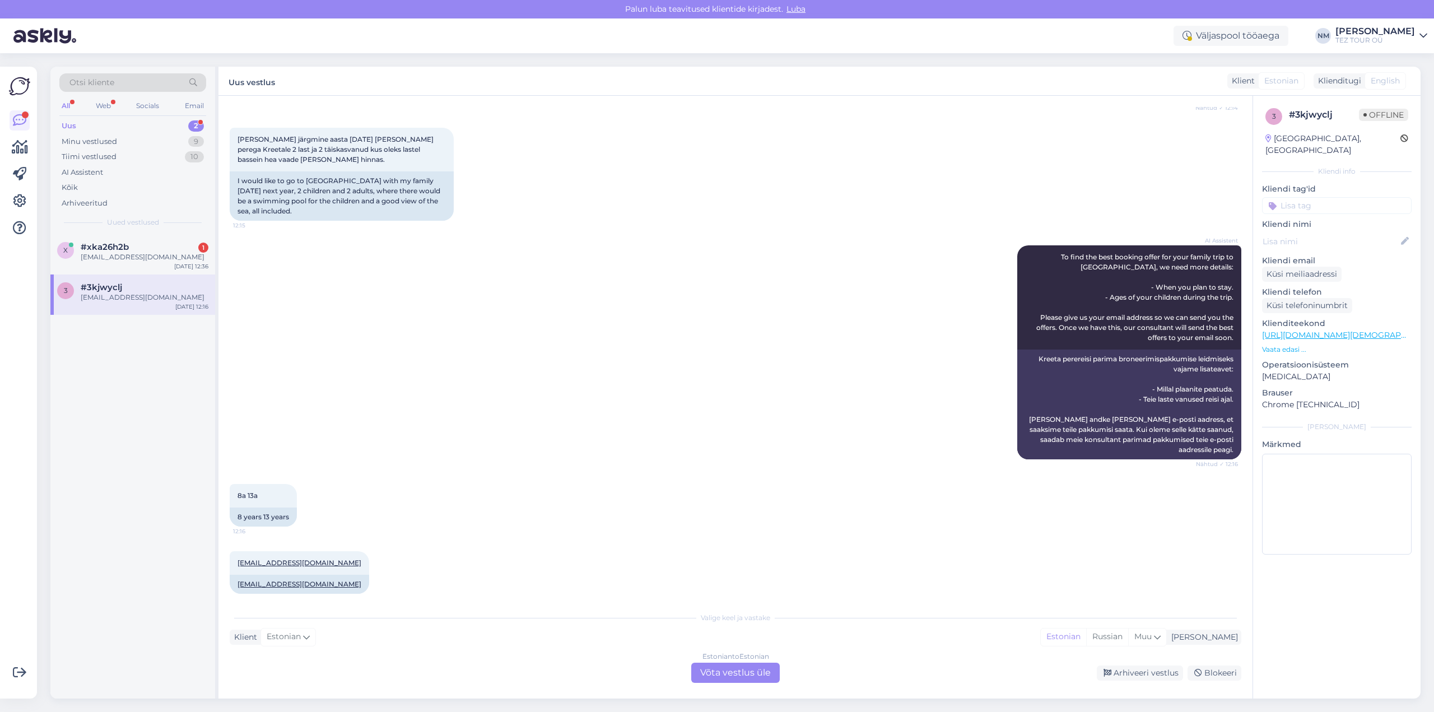 Image resolution: width=1434 pixels, height=712 pixels. Describe the element at coordinates (1307, 305) in the screenshot. I see `div: Küsi telefoninumbrit` at that location.